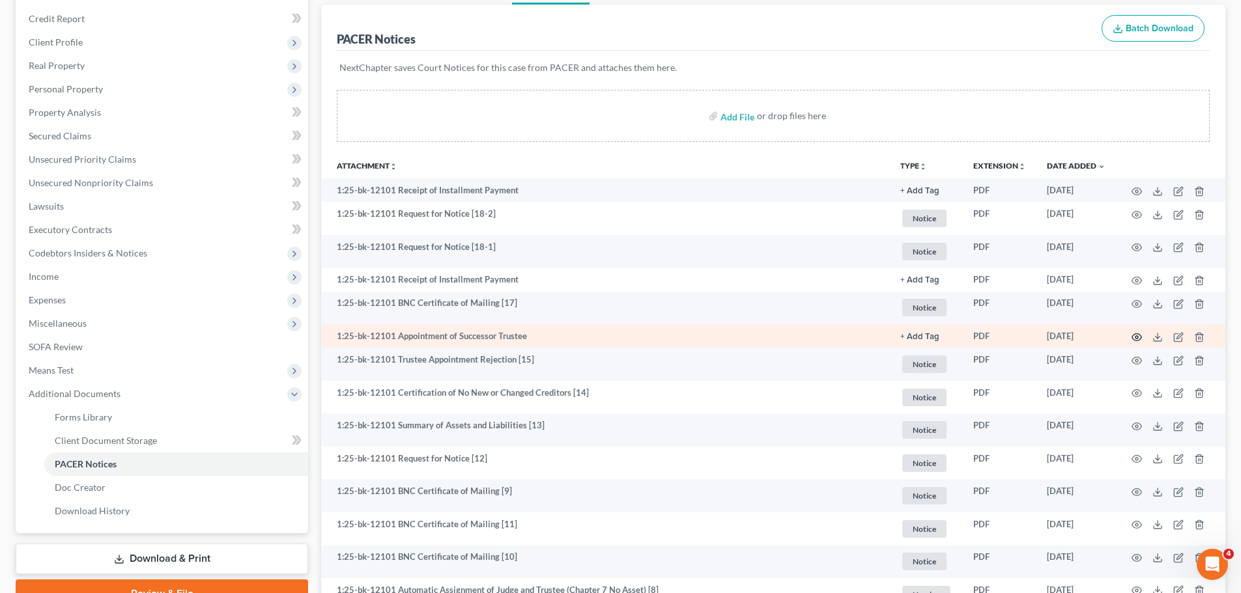 This screenshot has height=593, width=1241. What do you see at coordinates (163, 207) in the screenshot?
I see `a: Lawsuits` at bounding box center [163, 207].